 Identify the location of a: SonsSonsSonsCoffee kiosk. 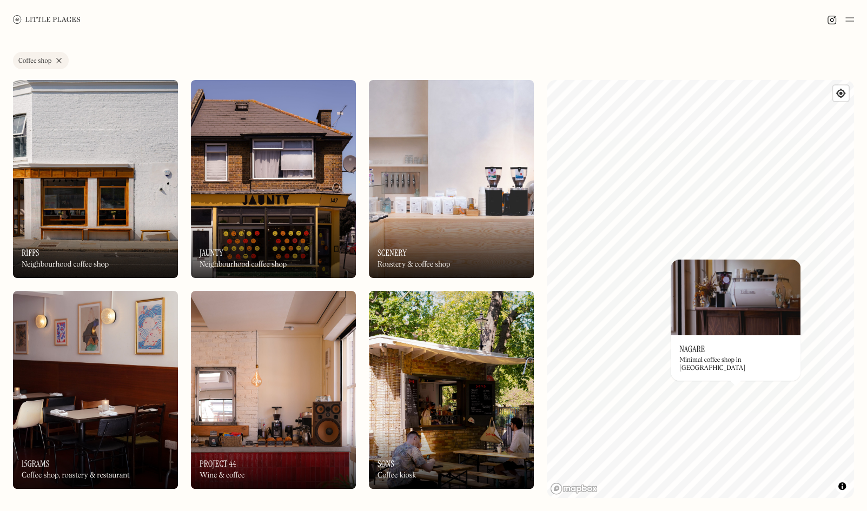
(451, 390).